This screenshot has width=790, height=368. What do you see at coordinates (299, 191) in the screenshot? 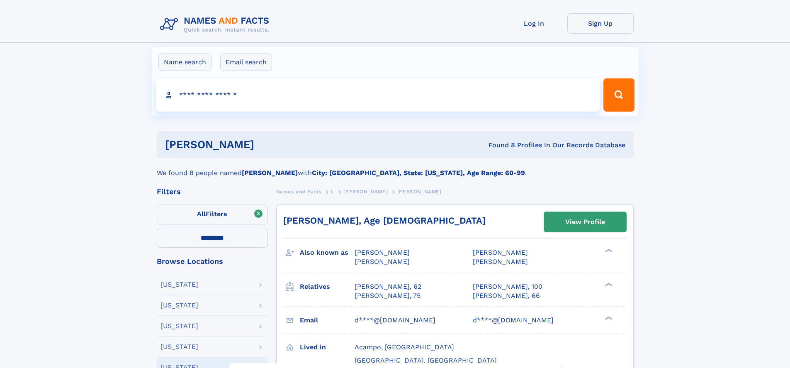
I see `a: Names and Facts` at bounding box center [299, 191].